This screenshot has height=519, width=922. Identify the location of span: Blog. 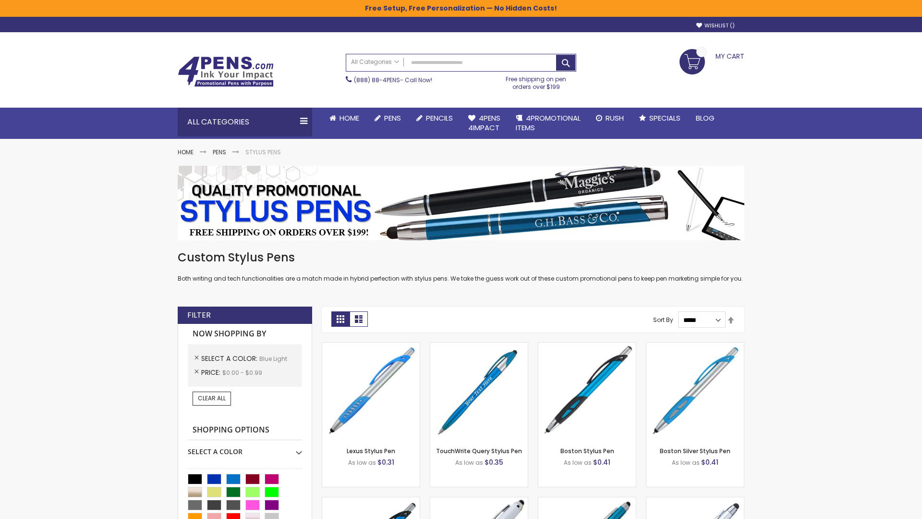
(705, 118).